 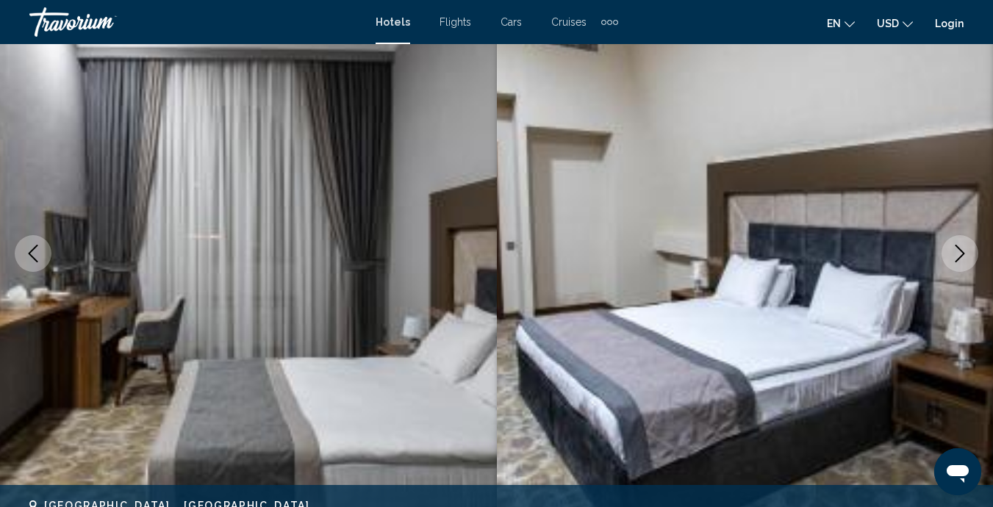 What do you see at coordinates (569, 22) in the screenshot?
I see `ya-tr-span: Cruises` at bounding box center [569, 22].